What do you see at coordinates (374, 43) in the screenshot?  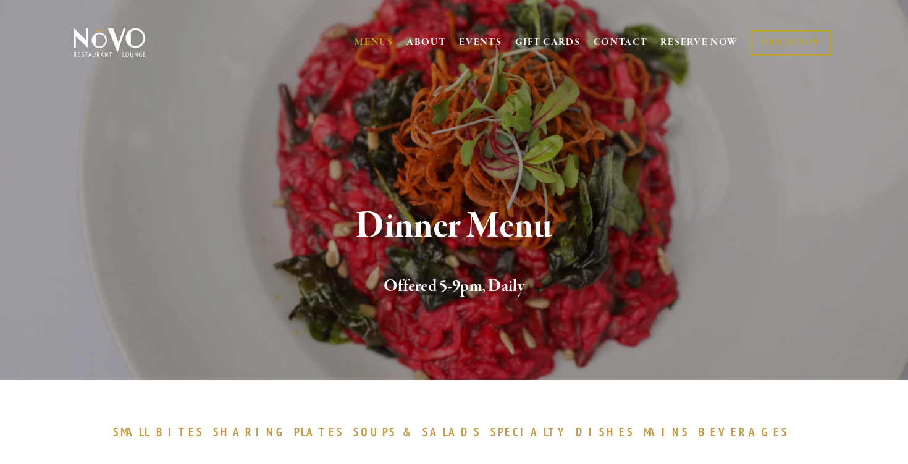 I see `a: MENUS` at bounding box center [374, 43].